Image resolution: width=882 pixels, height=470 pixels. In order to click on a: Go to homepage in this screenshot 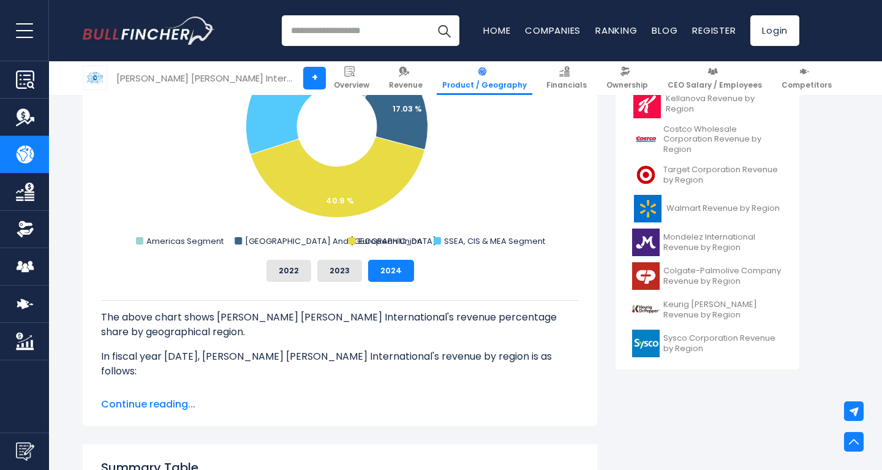, I will do `click(148, 31)`.